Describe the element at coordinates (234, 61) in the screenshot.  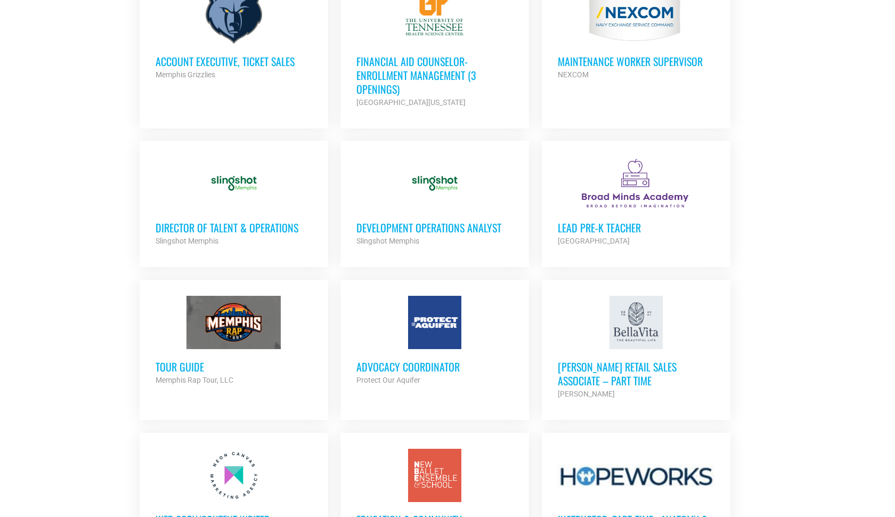
I see `h3: Account Executive, Ticket Sales` at that location.